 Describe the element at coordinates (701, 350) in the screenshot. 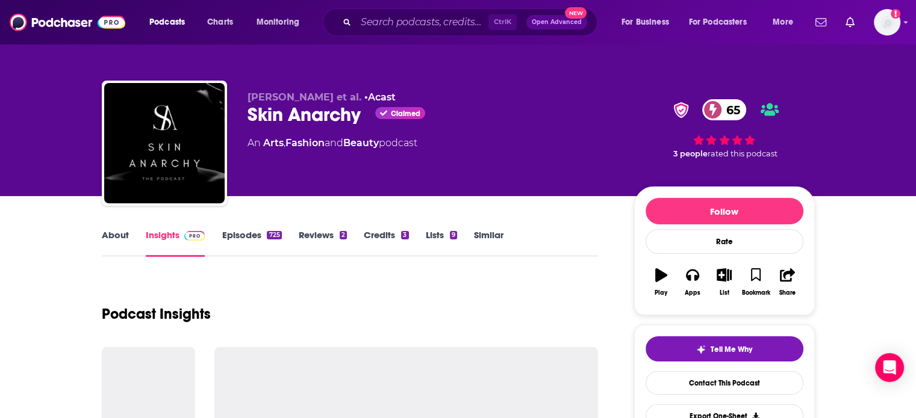

I see `img: tell me why sparkle` at that location.